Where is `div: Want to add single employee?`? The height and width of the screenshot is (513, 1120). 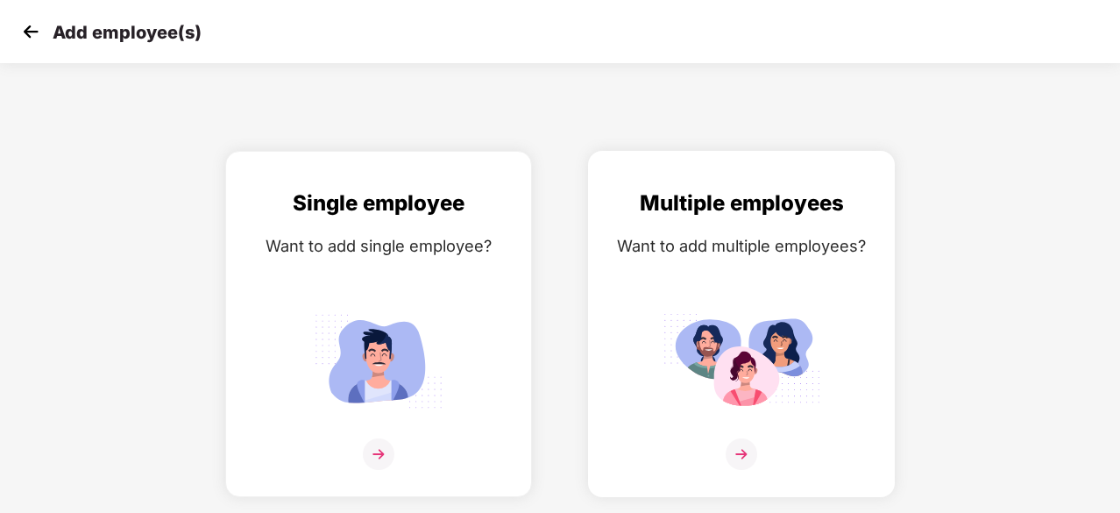 div: Want to add single employee? is located at coordinates (379, 245).